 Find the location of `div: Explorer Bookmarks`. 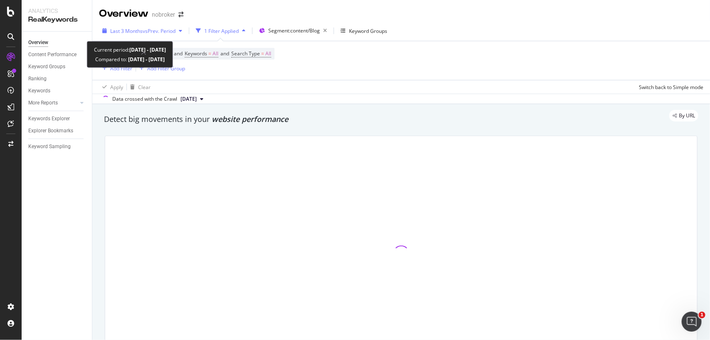

div: Explorer Bookmarks is located at coordinates (51, 131).